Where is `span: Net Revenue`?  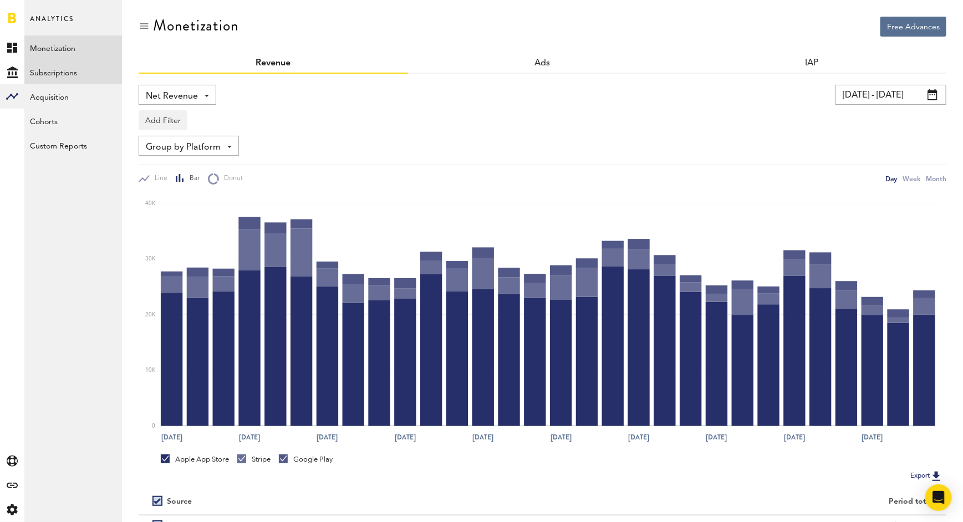 span: Net Revenue is located at coordinates (172, 96).